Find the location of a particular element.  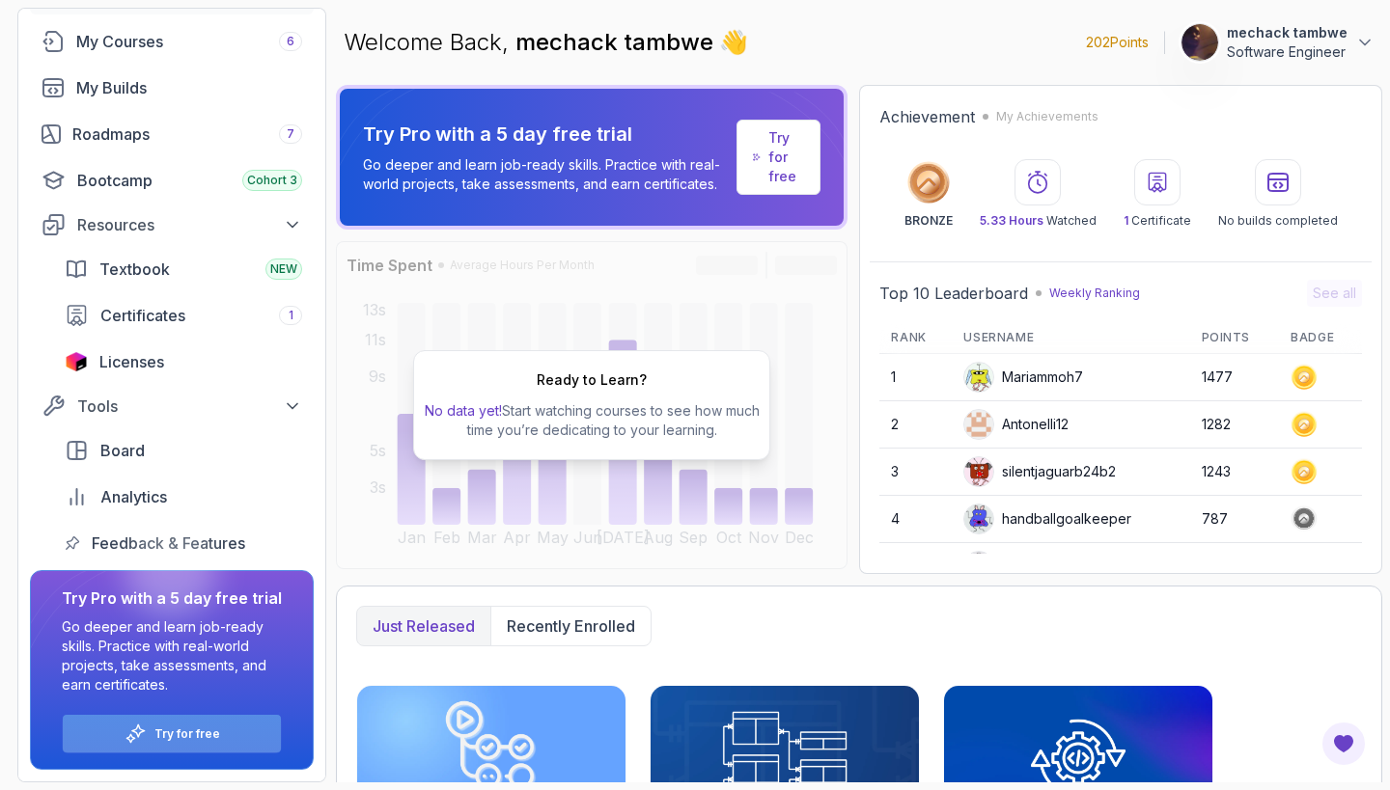

div: Bootcamp is located at coordinates (189, 180).